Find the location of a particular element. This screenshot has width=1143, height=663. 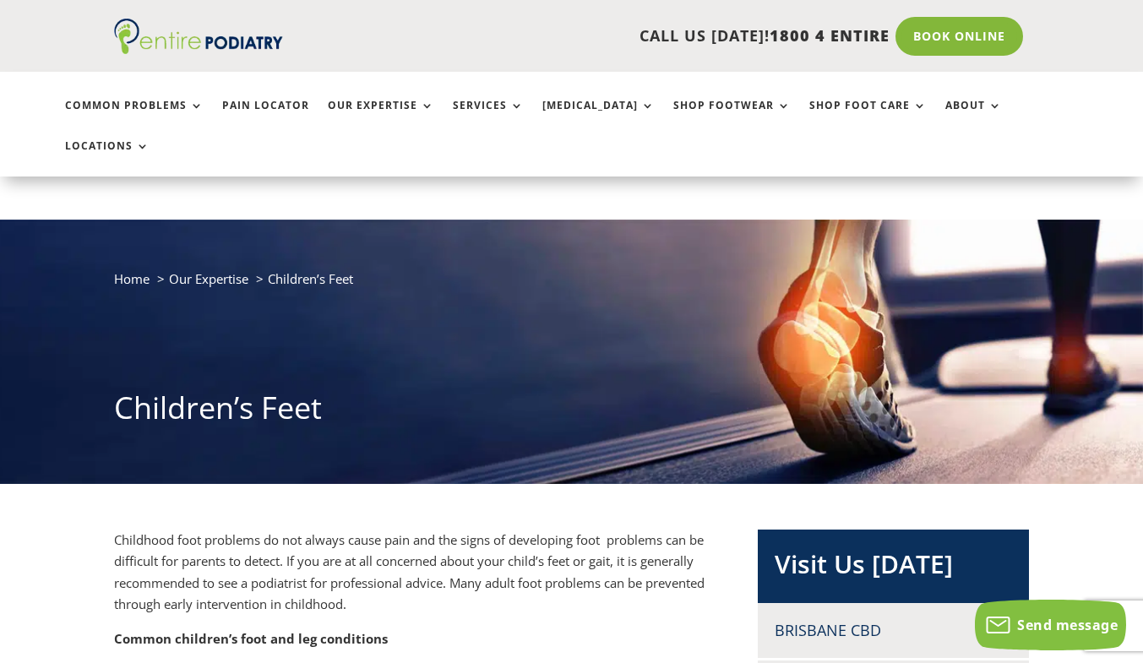

a: Home is located at coordinates (132, 279).